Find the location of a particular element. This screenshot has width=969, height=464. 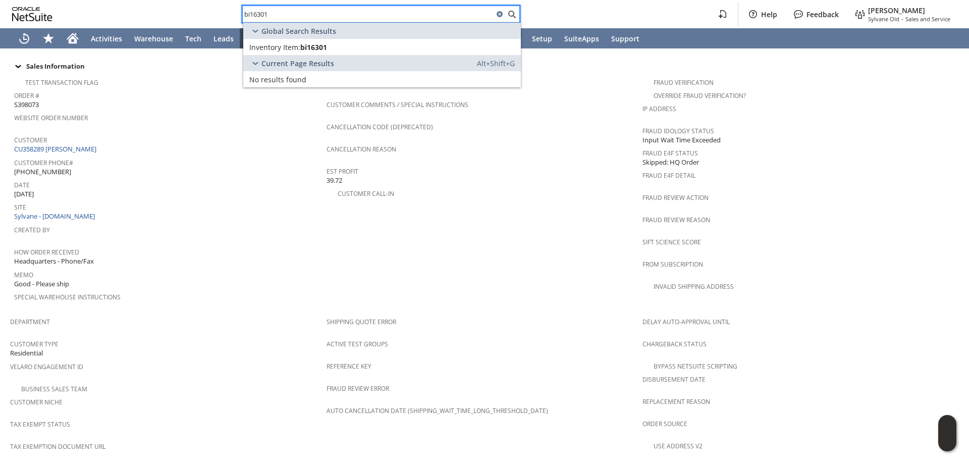

span: Global Search Results is located at coordinates (299, 31).